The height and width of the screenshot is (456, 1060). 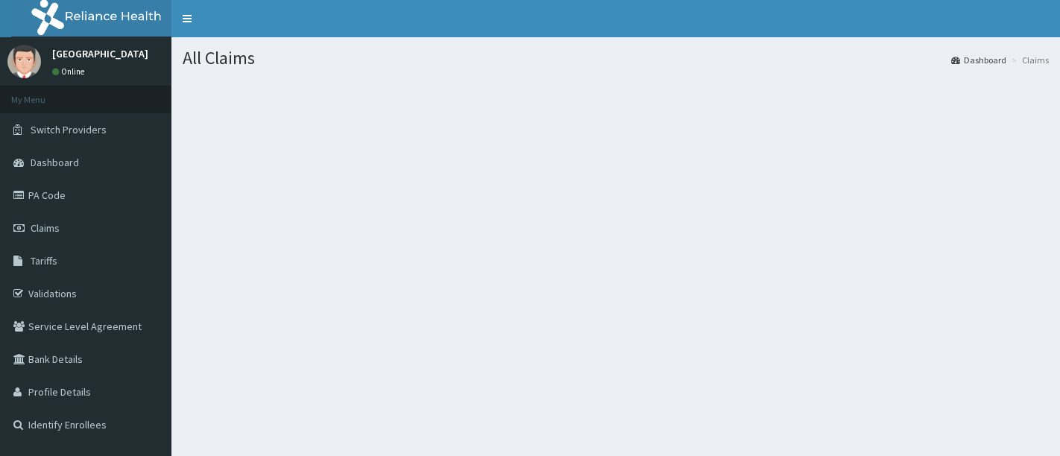 I want to click on img: User Image, so click(x=24, y=61).